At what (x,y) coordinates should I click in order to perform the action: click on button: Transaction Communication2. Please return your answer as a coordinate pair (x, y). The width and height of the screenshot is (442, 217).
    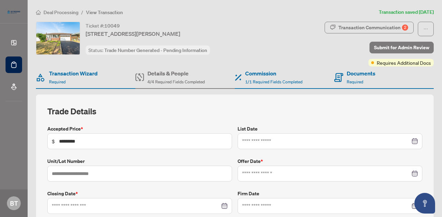
    Looking at the image, I should click on (369, 28).